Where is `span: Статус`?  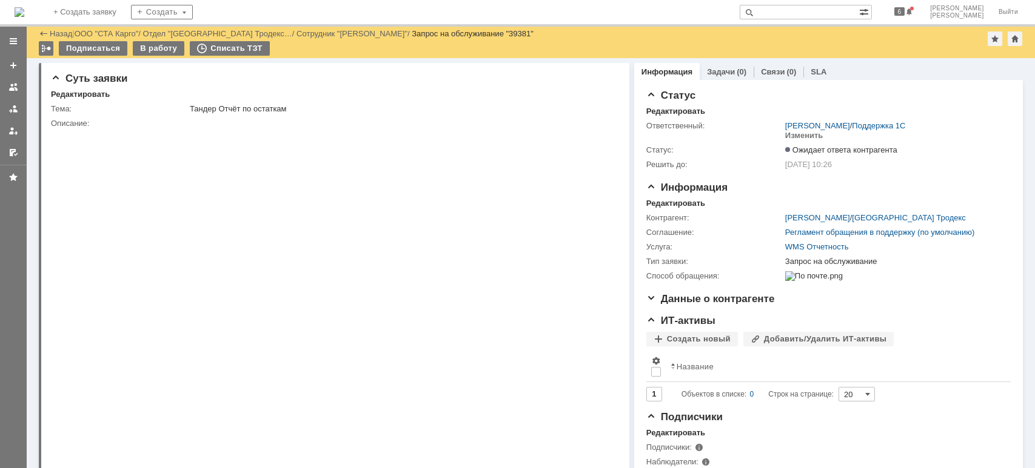 span: Статус is located at coordinates (670, 95).